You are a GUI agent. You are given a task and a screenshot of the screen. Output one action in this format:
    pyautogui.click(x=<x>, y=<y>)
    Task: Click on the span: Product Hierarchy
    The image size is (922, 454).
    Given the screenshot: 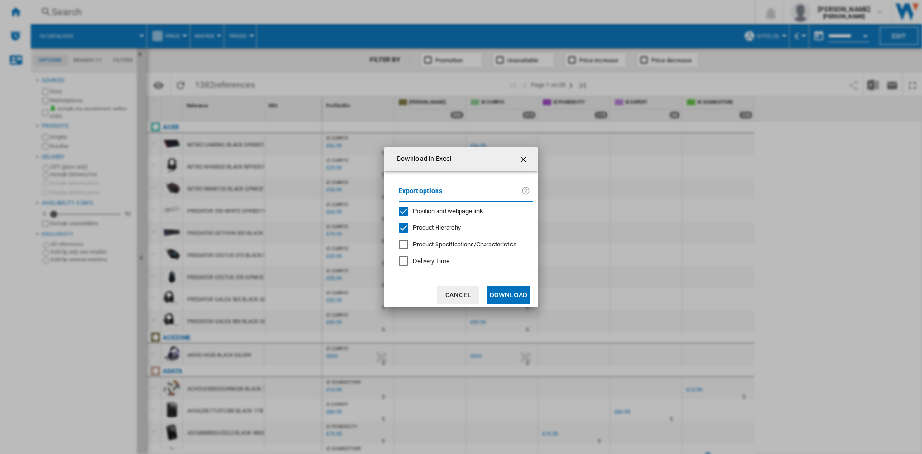 What is the action you would take?
    pyautogui.click(x=436, y=227)
    